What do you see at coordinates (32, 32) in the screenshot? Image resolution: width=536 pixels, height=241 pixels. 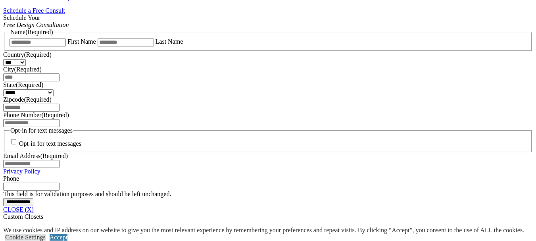 I see `legend: Name` at bounding box center [32, 32].